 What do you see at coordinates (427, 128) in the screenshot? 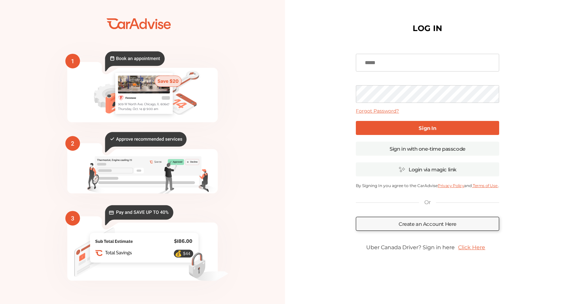
I see `b: Sign In` at bounding box center [427, 128].